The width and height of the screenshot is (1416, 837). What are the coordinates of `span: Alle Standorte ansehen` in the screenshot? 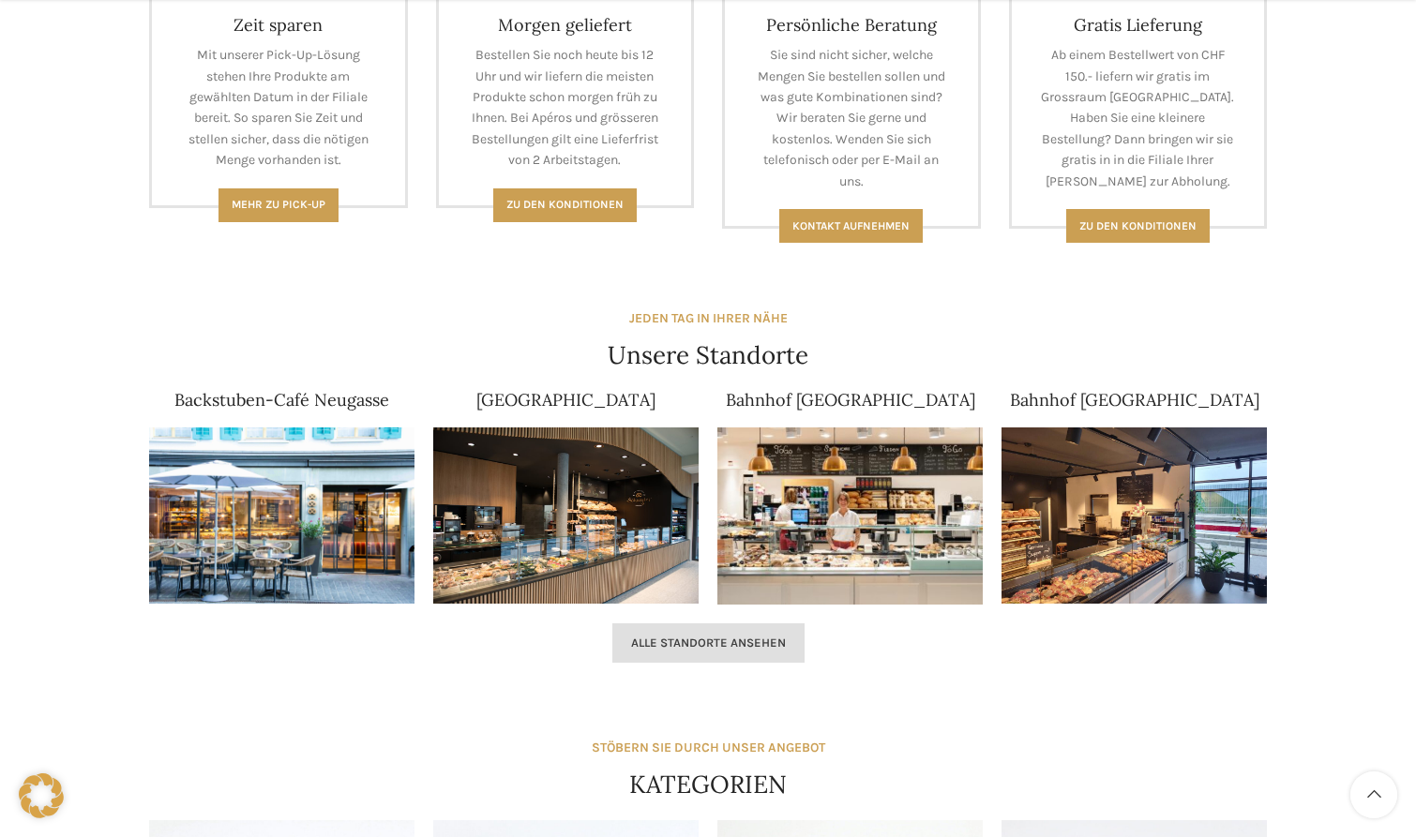 It's located at (708, 643).